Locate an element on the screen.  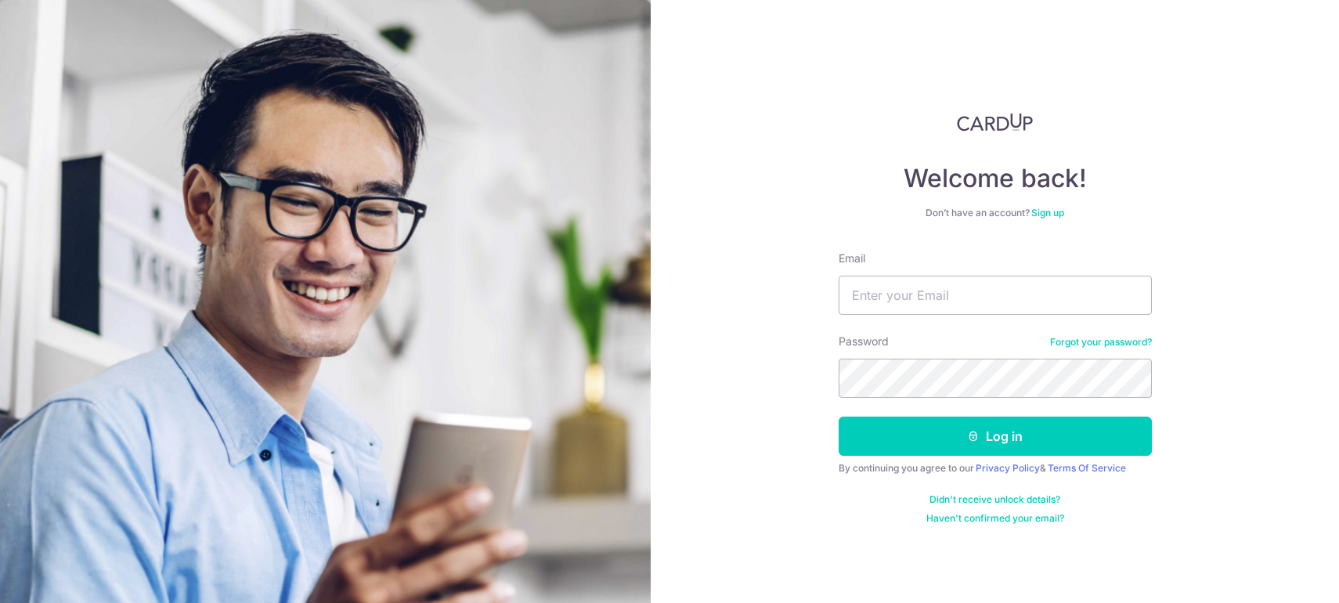
img: CardUp Logo is located at coordinates (995, 122).